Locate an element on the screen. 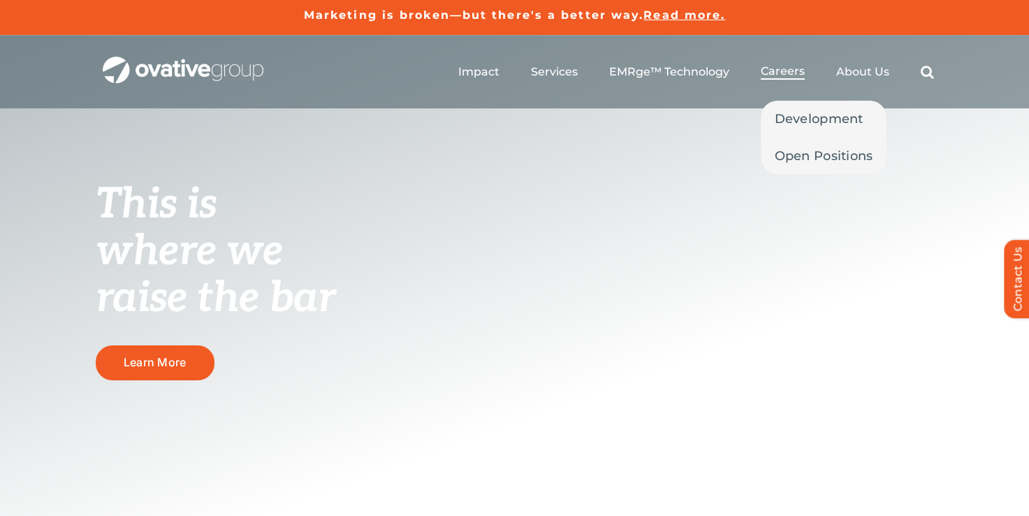  a: Services is located at coordinates (554, 72).